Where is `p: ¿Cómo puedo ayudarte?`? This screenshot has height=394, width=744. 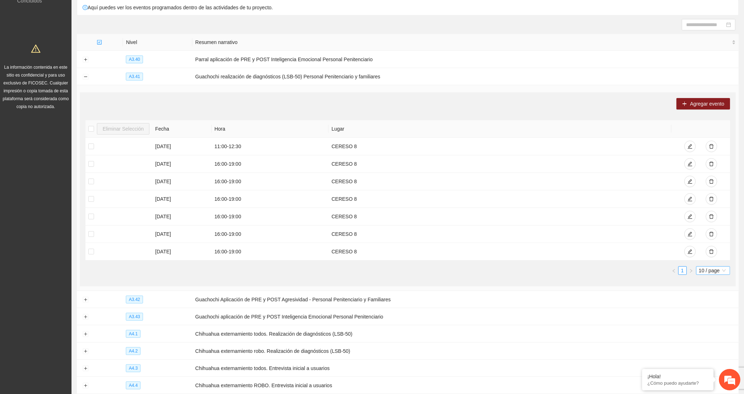 p: ¿Cómo puedo ayudarte? is located at coordinates (678, 383).